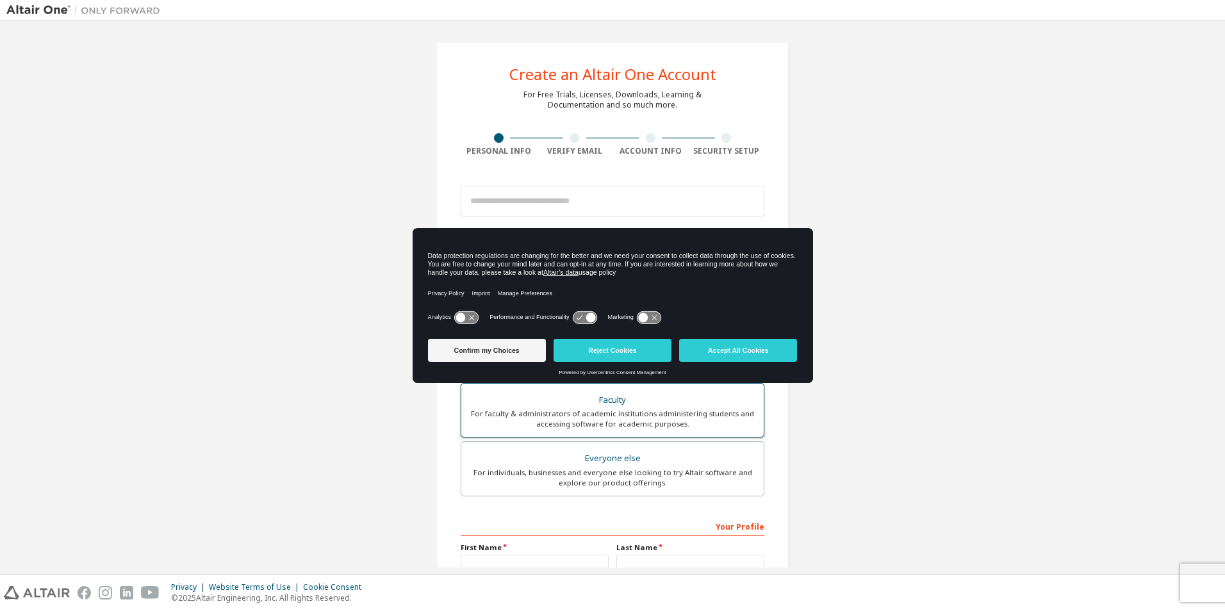 This screenshot has width=1225, height=611. What do you see at coordinates (613, 400) in the screenshot?
I see `div: Faculty` at bounding box center [613, 400].